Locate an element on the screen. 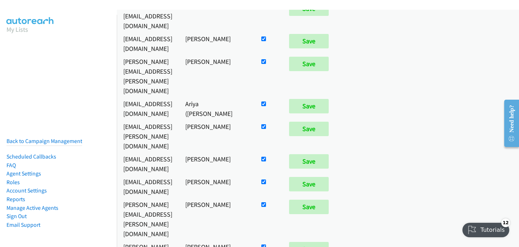 This screenshot has width=519, height=247. a: Back to Campaign Management is located at coordinates (44, 141).